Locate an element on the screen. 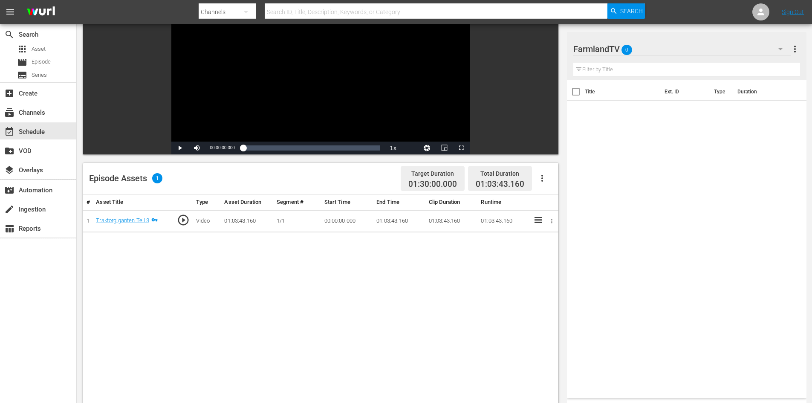 The height and width of the screenshot is (403, 812). span: 01:30:00.000 is located at coordinates (433, 184).